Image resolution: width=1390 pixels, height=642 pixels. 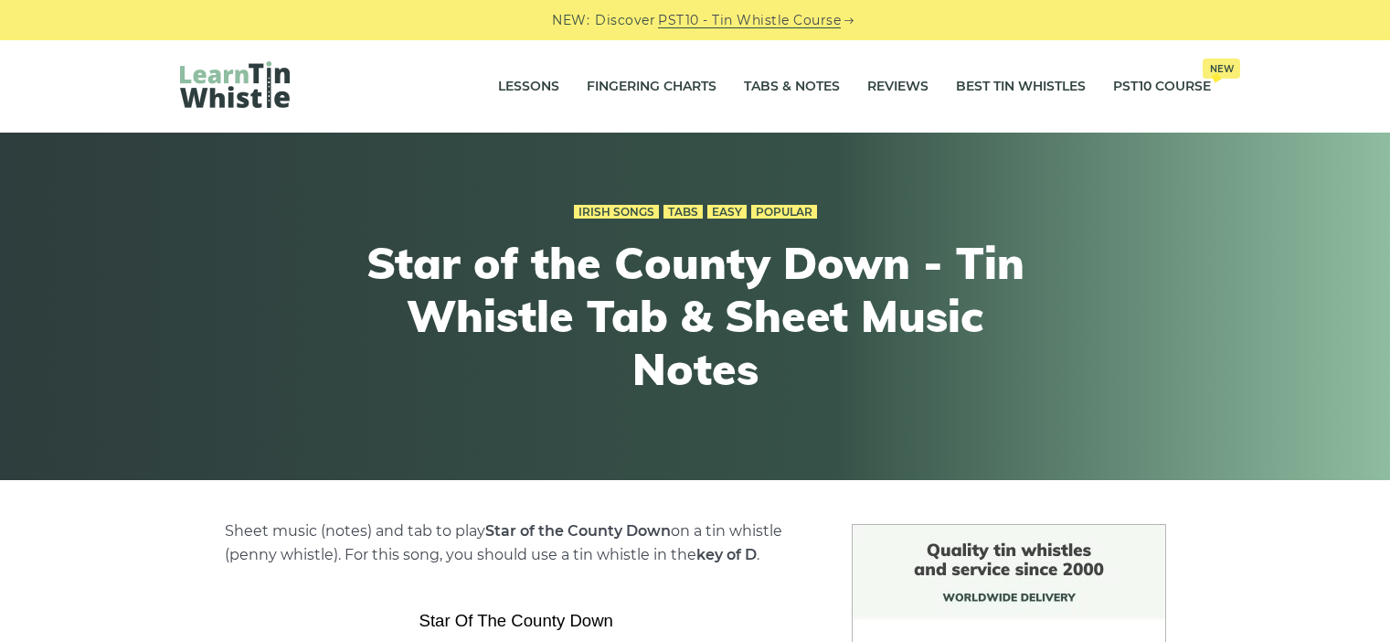 I want to click on a: Tabs & Notes, so click(x=791, y=87).